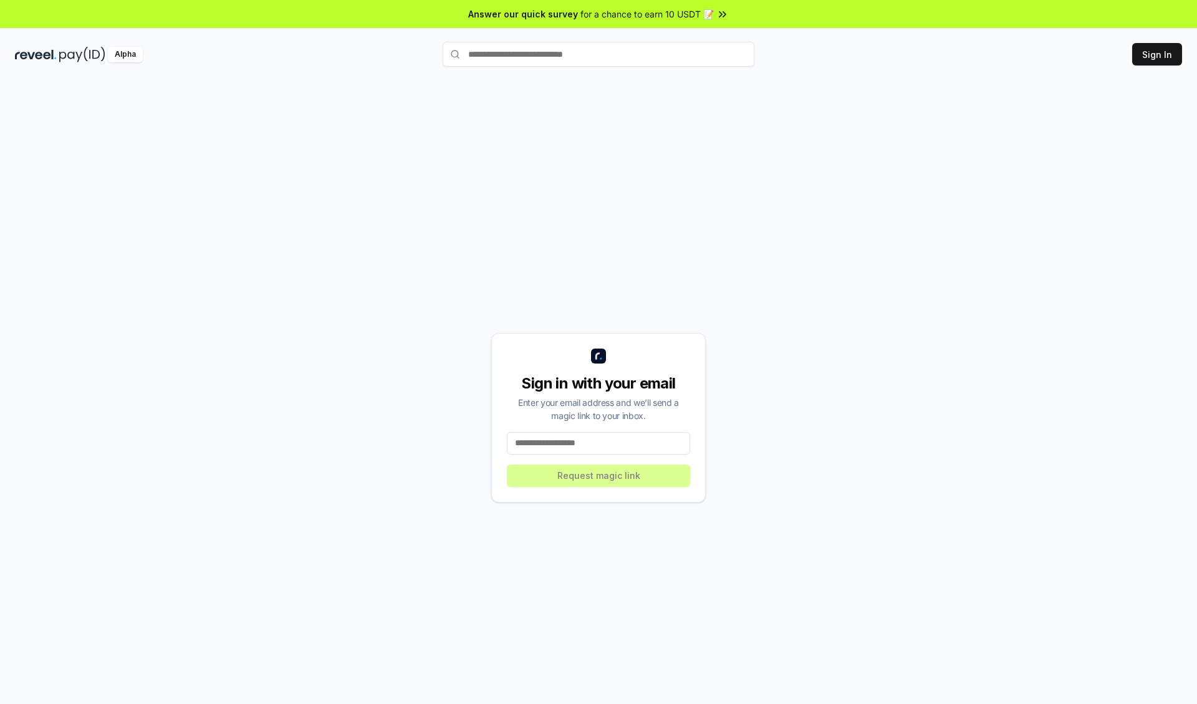  Describe the element at coordinates (599, 356) in the screenshot. I see `img: logo_small` at that location.